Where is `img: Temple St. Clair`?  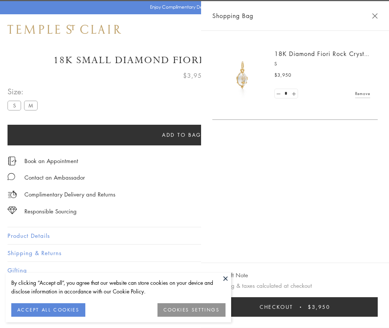 img: Temple St. Clair is located at coordinates (64, 29).